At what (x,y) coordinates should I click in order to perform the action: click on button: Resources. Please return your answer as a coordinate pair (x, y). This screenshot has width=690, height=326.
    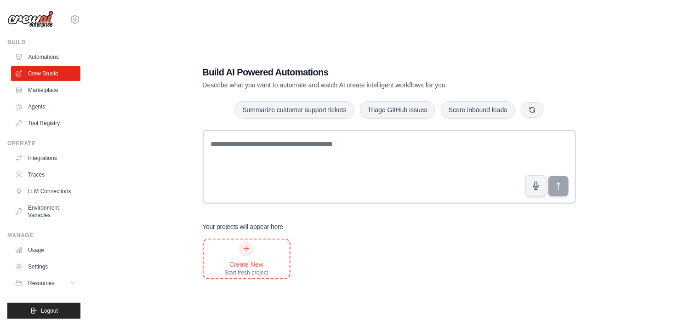
    Looking at the image, I should click on (46, 283).